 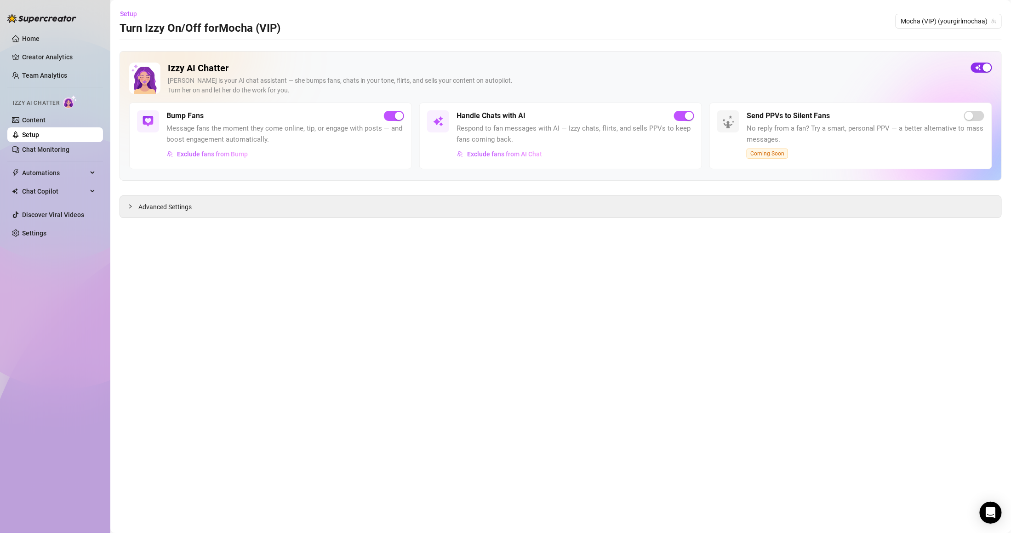 What do you see at coordinates (285, 134) in the screenshot?
I see `span: Message fans the moment they come online, tip, or engage with posts — and boost engagement automa...` at bounding box center [285, 134].